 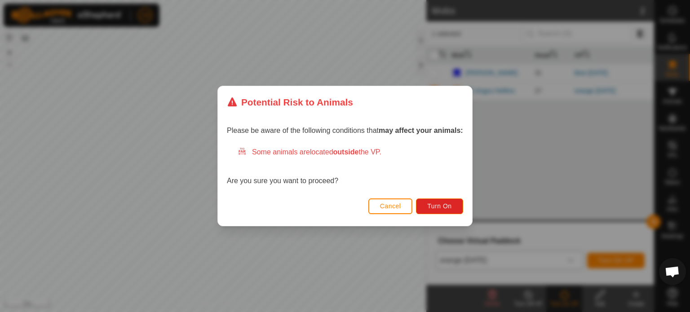 I want to click on strong: outside, so click(x=346, y=152).